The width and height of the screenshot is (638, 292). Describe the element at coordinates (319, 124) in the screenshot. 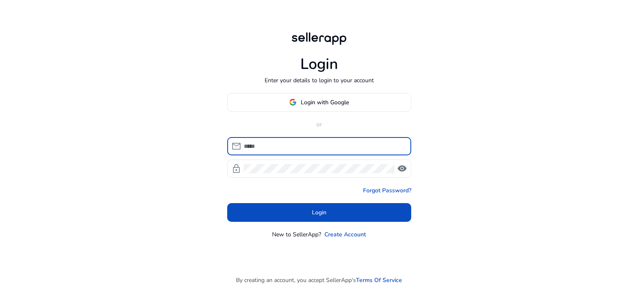

I see `p: or` at that location.